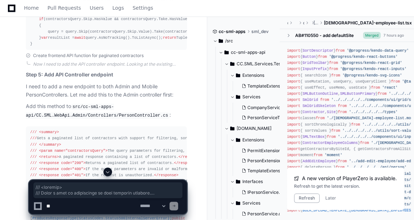 The width and height of the screenshot is (414, 220). What do you see at coordinates (319, 161) in the screenshot?
I see `span: AddEditEmployee` at bounding box center [319, 161].